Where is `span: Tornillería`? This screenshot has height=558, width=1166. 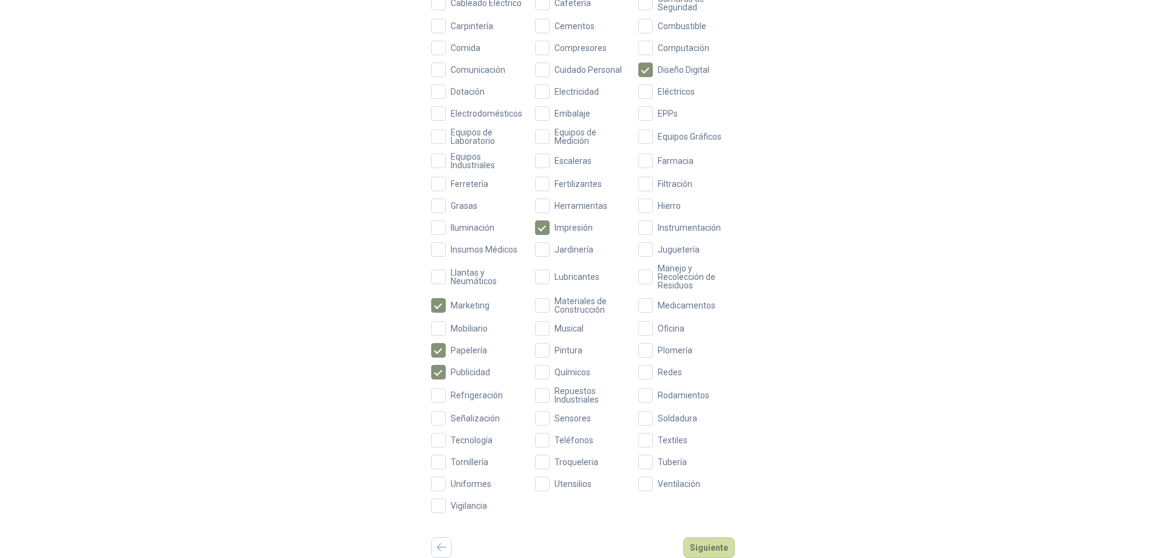
span: Tornillería is located at coordinates (469, 462).